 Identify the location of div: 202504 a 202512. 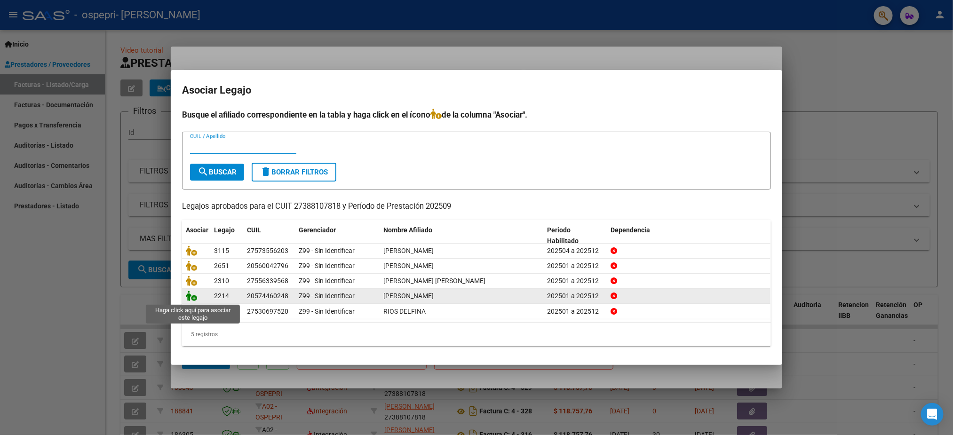
(575, 251).